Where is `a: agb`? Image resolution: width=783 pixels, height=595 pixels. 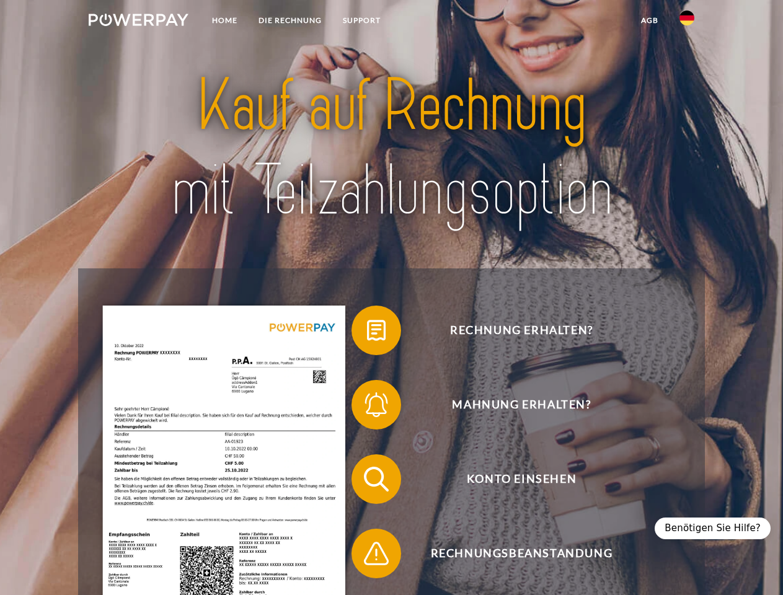
a: agb is located at coordinates (650, 20).